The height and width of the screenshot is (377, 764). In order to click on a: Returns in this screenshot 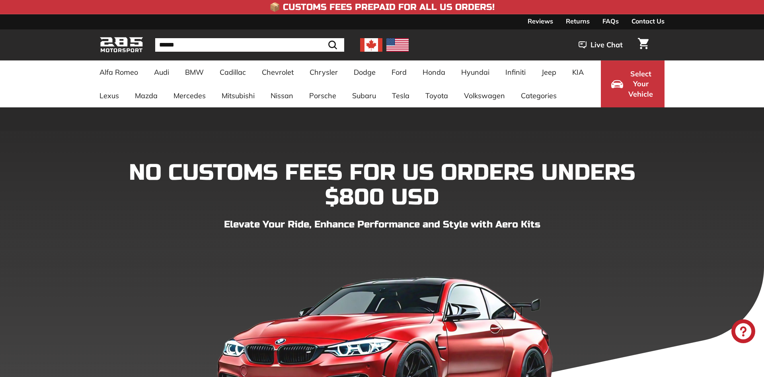, I will do `click(578, 21)`.